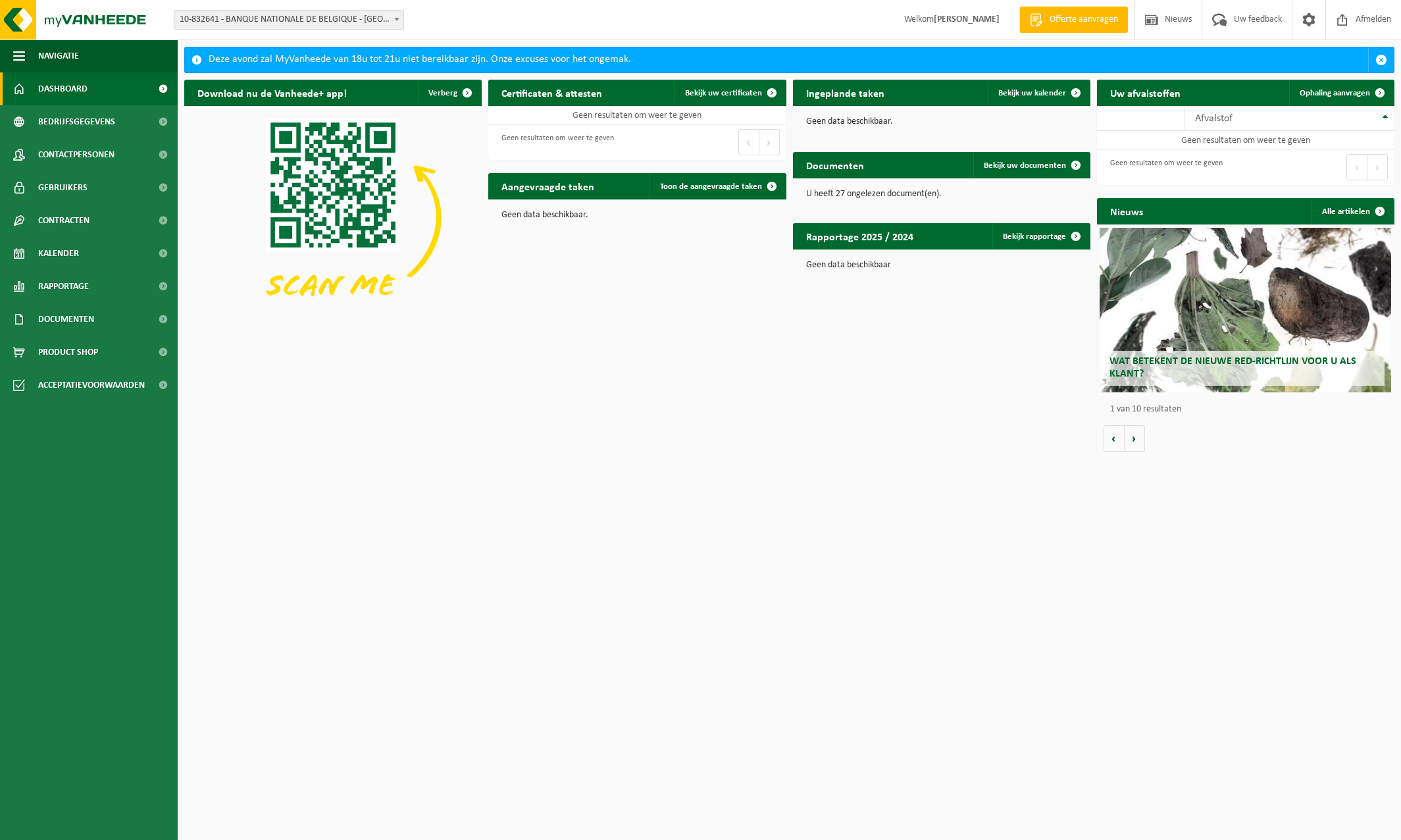 Image resolution: width=1401 pixels, height=840 pixels. What do you see at coordinates (443, 93) in the screenshot?
I see `span: Verberg` at bounding box center [443, 93].